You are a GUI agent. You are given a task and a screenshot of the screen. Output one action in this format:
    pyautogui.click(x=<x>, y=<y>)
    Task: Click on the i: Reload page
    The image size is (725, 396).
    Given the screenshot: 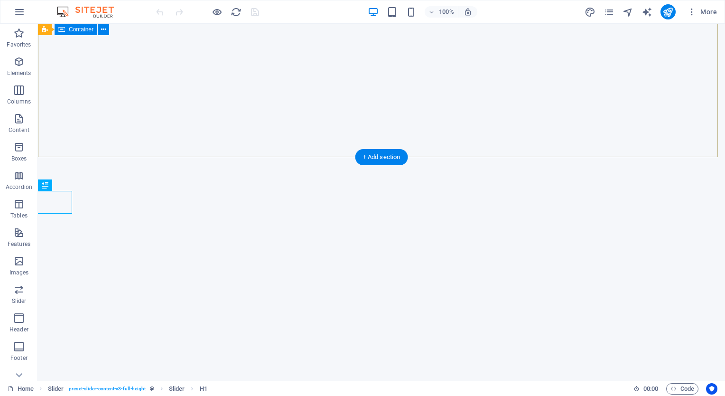 What is the action you would take?
    pyautogui.click(x=236, y=12)
    